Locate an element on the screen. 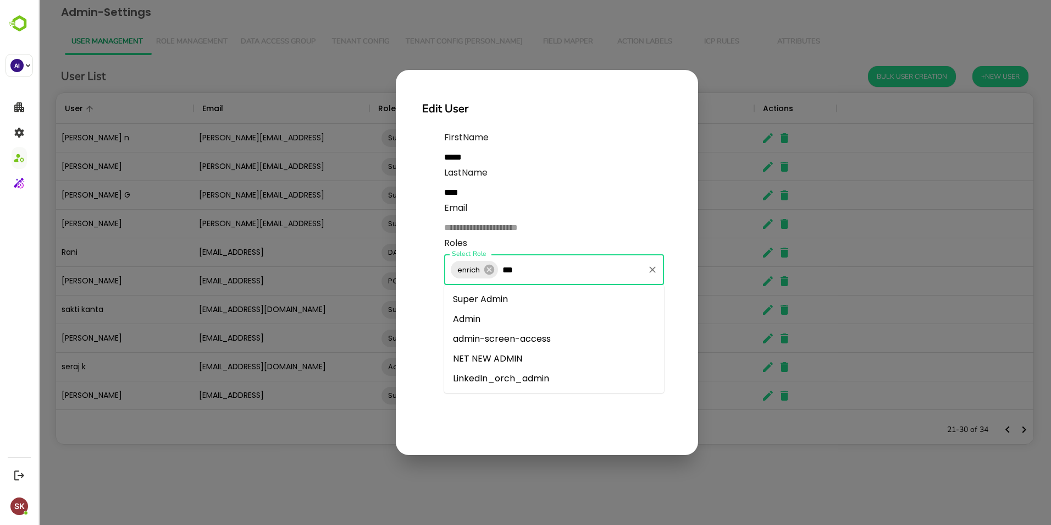  label: LastName is located at coordinates (488, 173).